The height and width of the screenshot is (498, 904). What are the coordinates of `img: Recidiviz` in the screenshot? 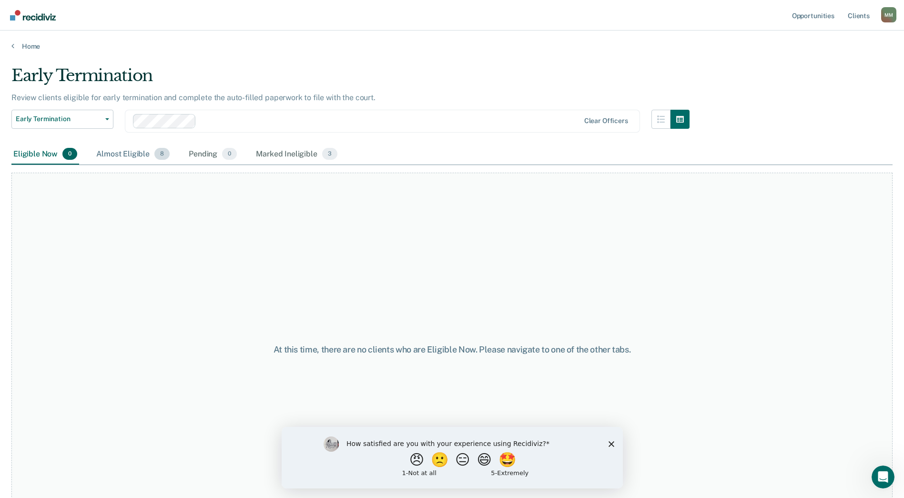 It's located at (33, 15).